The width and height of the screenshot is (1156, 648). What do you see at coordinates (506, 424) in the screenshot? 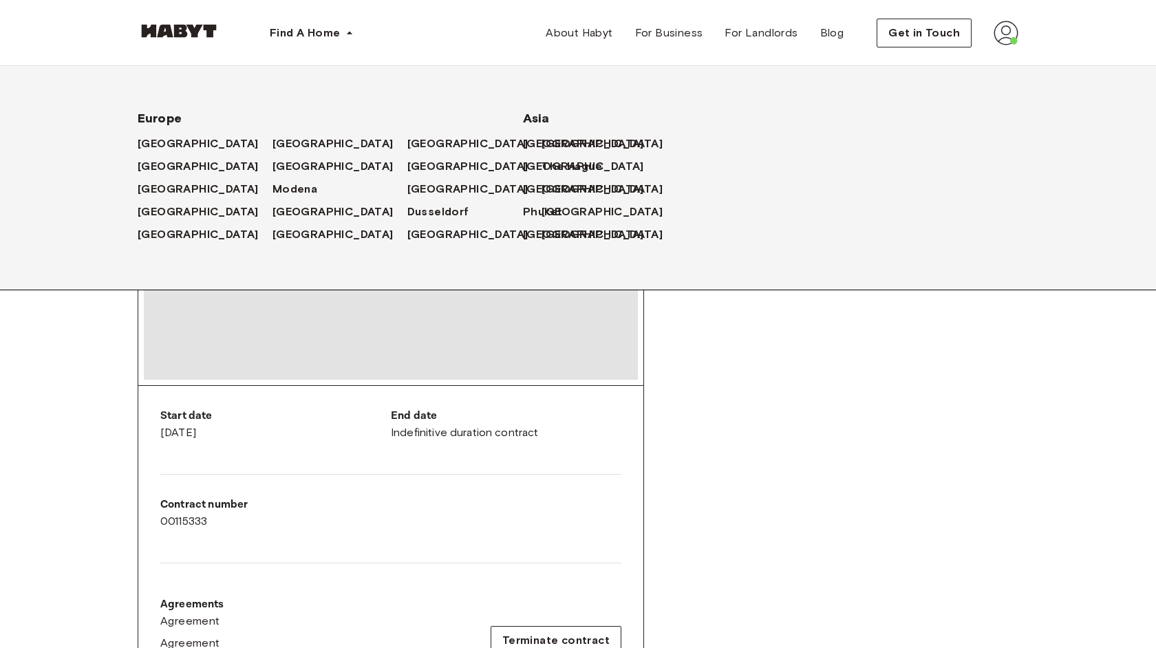
I see `div: Indefinitive duration contract` at bounding box center [506, 424].